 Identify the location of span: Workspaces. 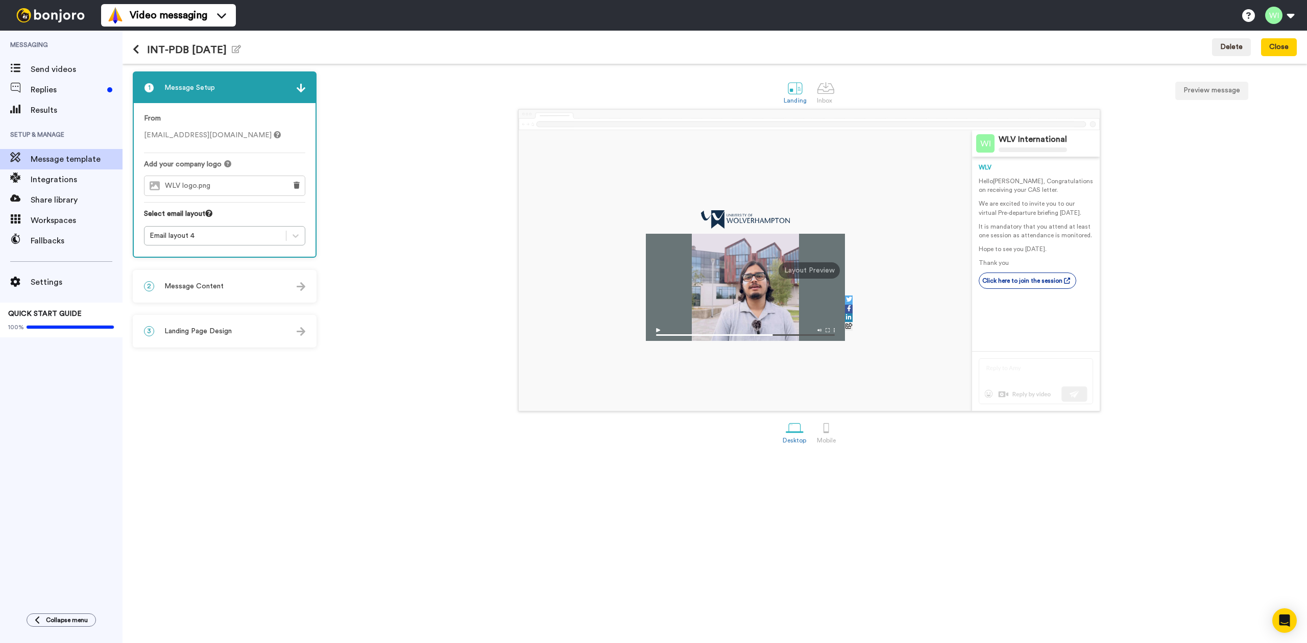
(77, 221).